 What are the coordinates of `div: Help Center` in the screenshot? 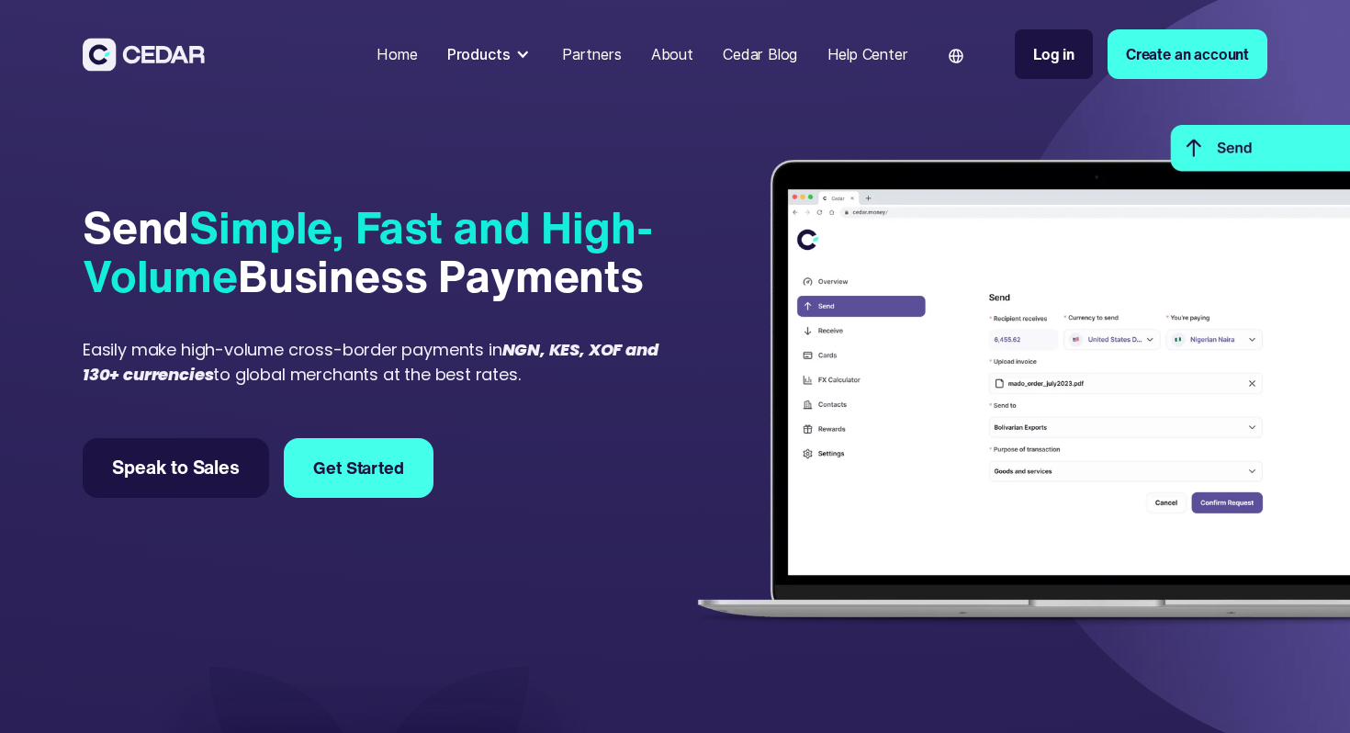 It's located at (868, 54).